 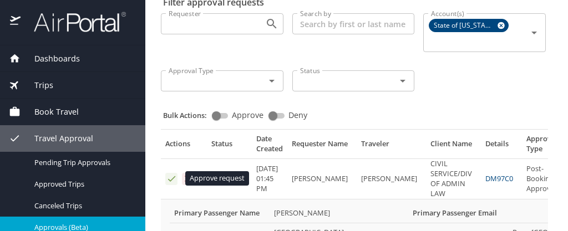 I want to click on span: Pending Trip Approvals, so click(x=83, y=163).